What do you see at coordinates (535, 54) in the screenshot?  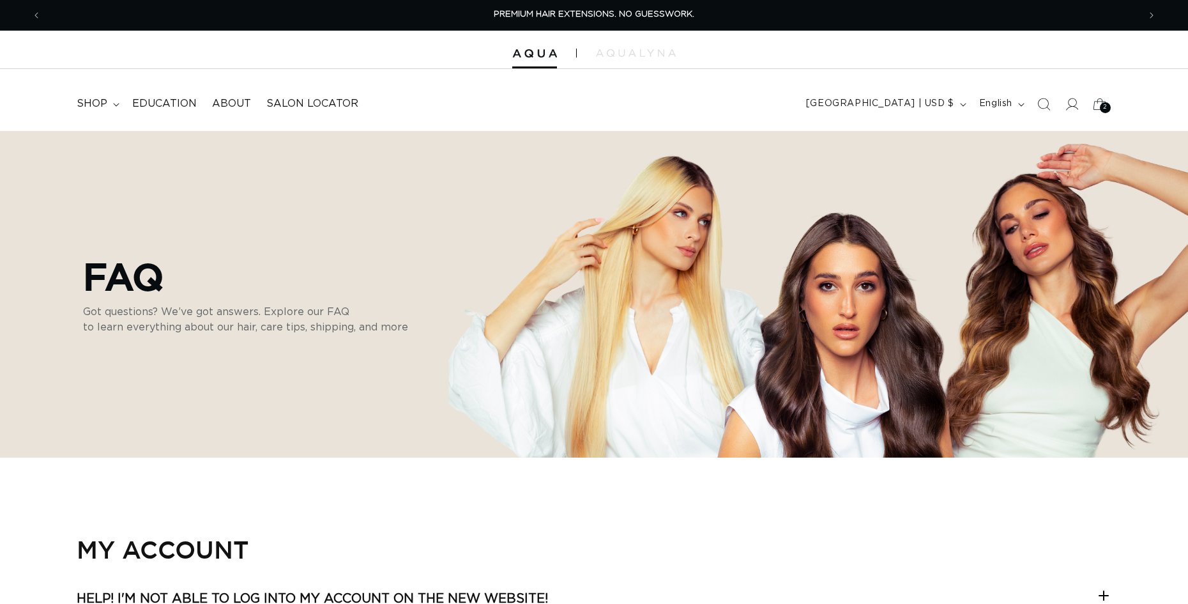 I see `img: Aqua Hair Extensions` at bounding box center [535, 54].